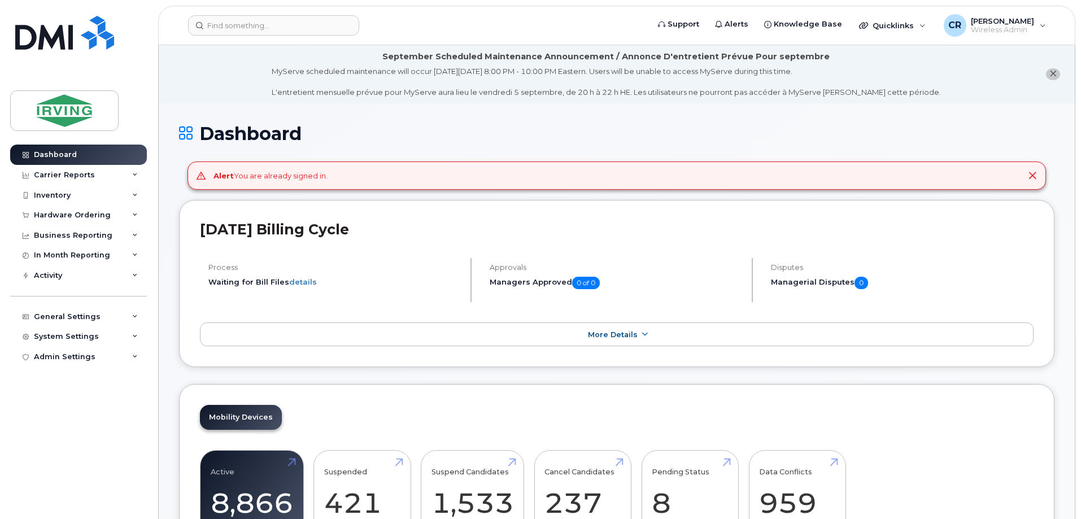 The width and height of the screenshot is (1081, 519). I want to click on span: More Details, so click(613, 334).